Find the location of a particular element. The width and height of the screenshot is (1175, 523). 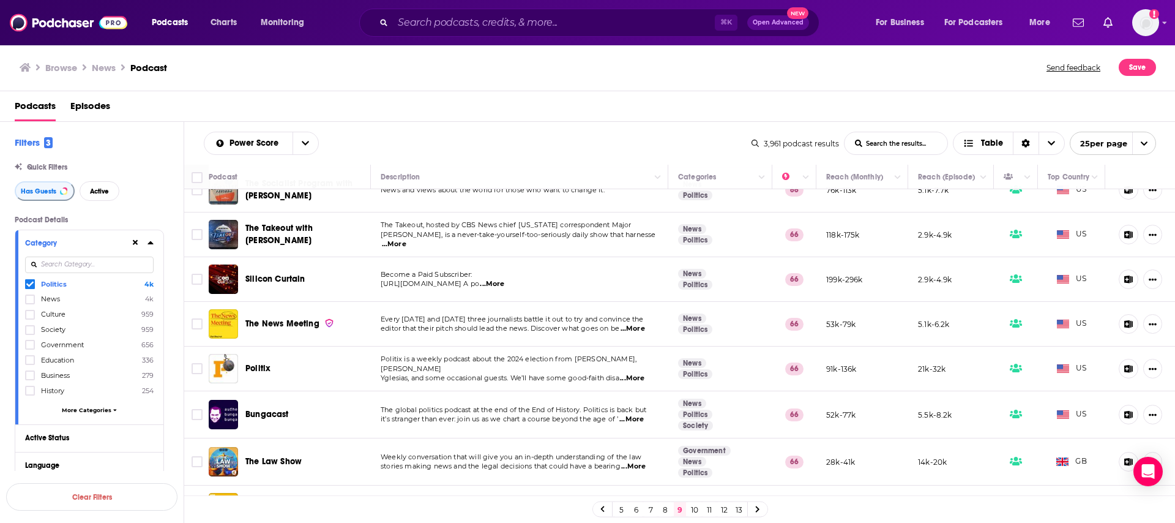

p: 28k-41k is located at coordinates (840, 461).